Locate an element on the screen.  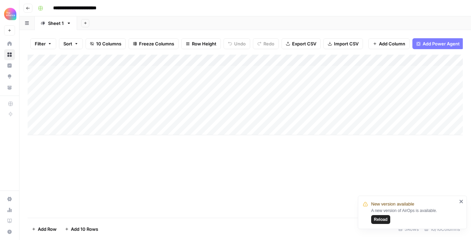
div: 10/10 Columns is located at coordinates (442, 229).